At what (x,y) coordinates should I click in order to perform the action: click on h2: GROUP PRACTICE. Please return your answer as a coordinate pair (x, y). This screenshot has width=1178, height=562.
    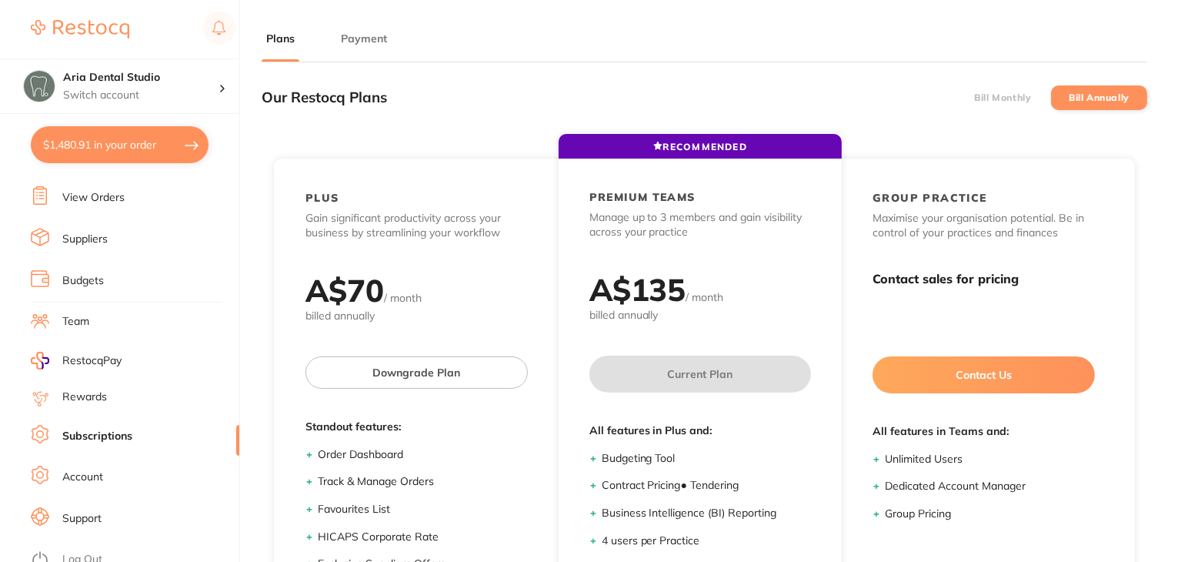
    Looking at the image, I should click on (930, 198).